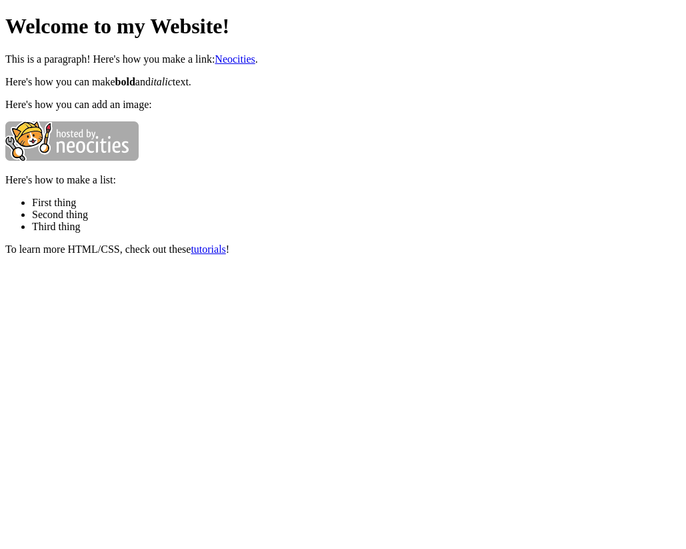 This screenshot has width=686, height=549. Describe the element at coordinates (72, 141) in the screenshot. I see `img: neocities.png` at that location.